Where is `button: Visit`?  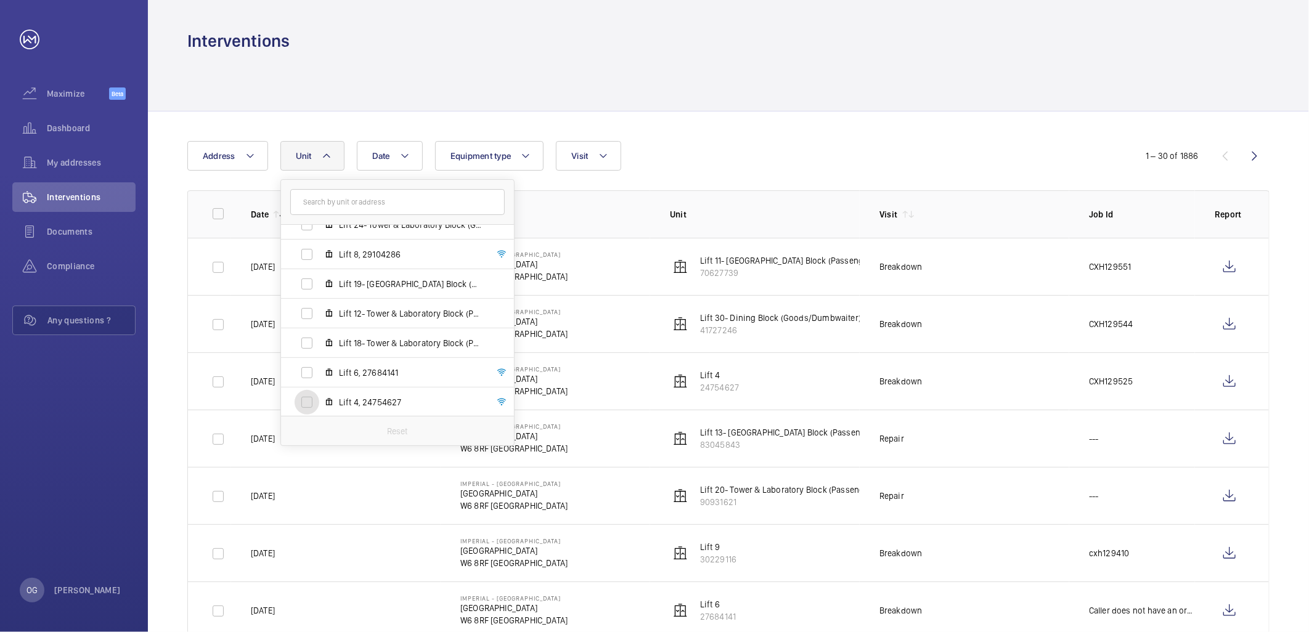 button: Visit is located at coordinates (588, 156).